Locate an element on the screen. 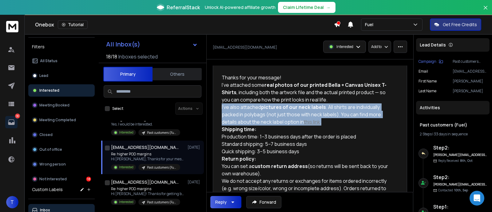 This screenshot has height=212, width=492. p: Unlock AI-powered affiliate growth is located at coordinates (240, 7).